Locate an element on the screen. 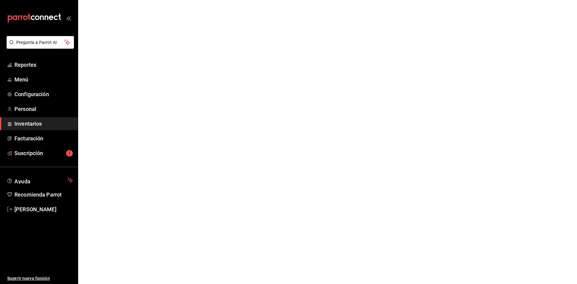  span: Sugerir nueva función is located at coordinates (40, 278).